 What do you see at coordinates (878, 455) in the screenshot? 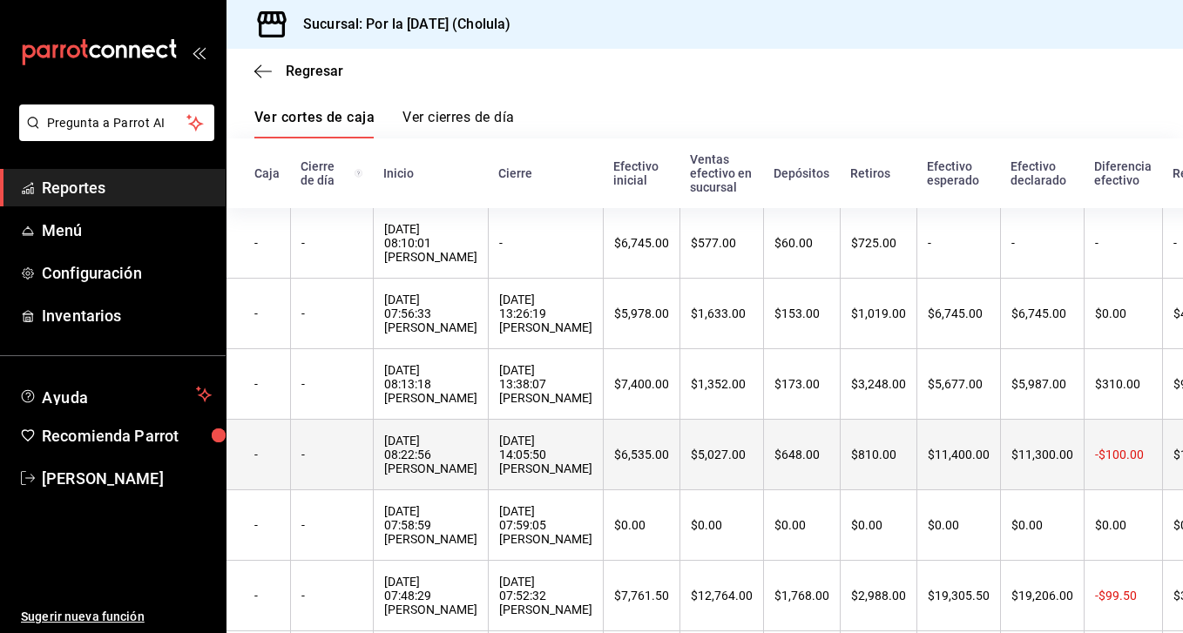
I see `div: $810.00` at bounding box center [878, 455].